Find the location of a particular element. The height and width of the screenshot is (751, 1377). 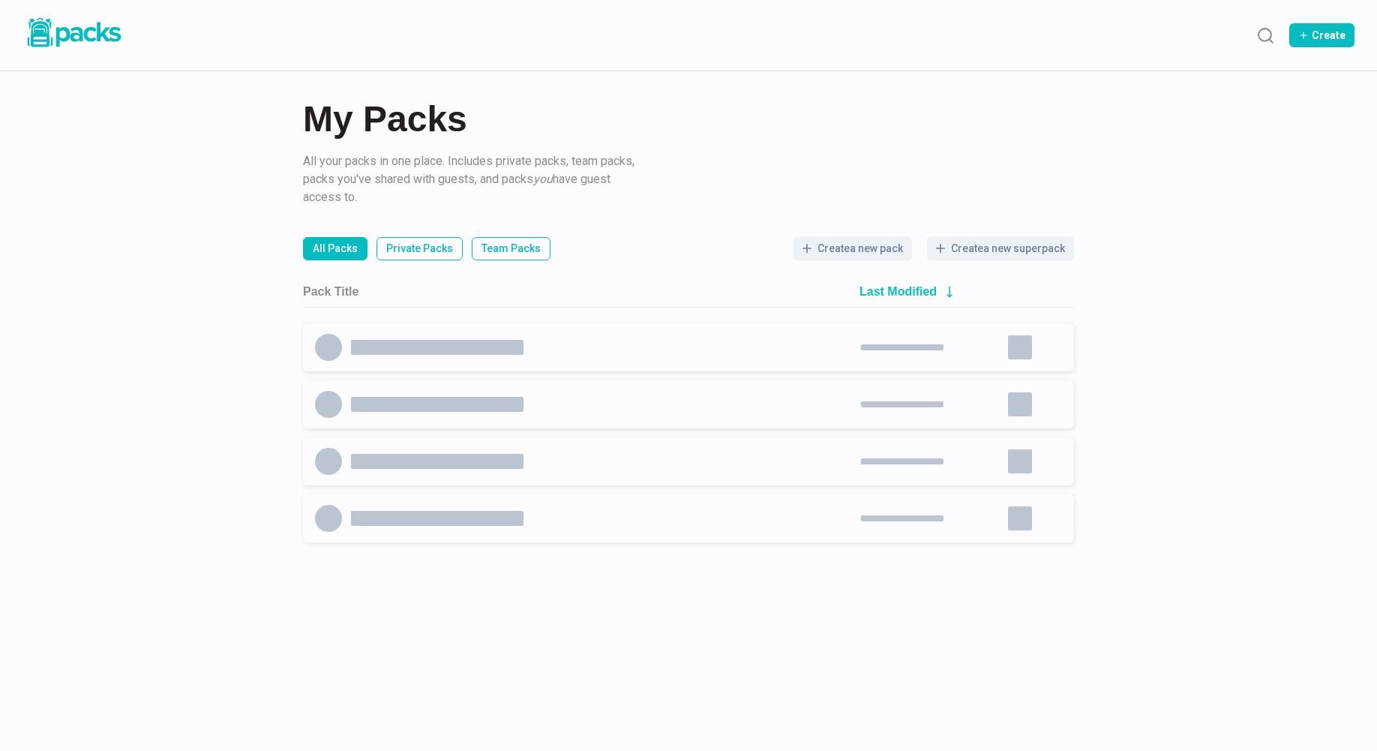

h2: Last Modified is located at coordinates (898, 291).